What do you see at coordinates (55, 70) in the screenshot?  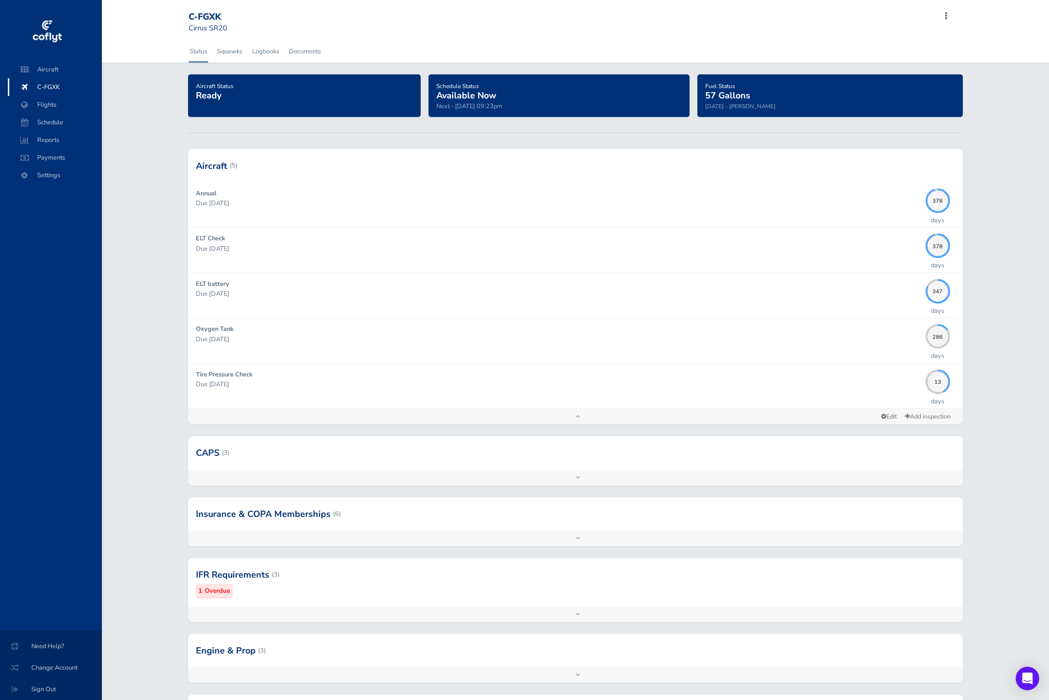 I see `span: Aircraft` at bounding box center [55, 70].